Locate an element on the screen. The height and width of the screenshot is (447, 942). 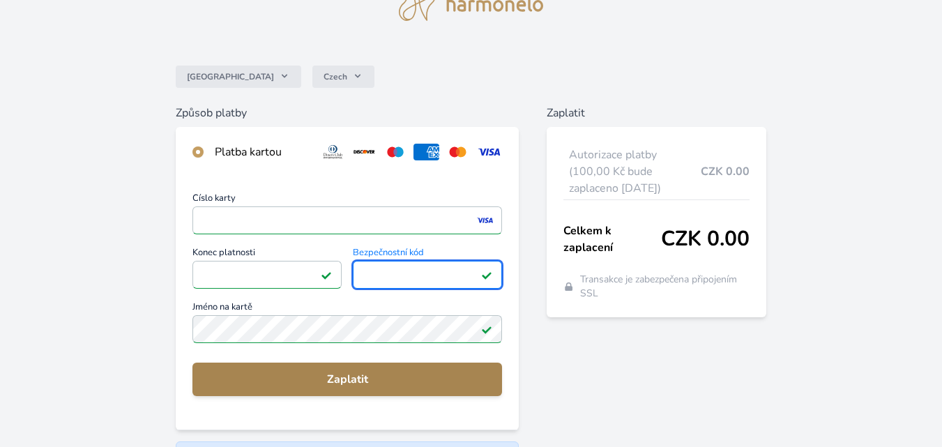
img: visa is located at coordinates (485, 220).